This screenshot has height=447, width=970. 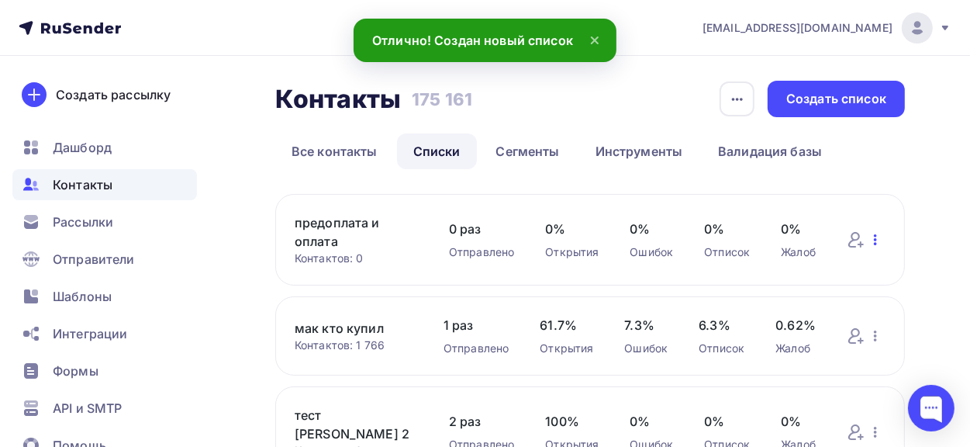 I want to click on a: Сегменты, so click(x=528, y=151).